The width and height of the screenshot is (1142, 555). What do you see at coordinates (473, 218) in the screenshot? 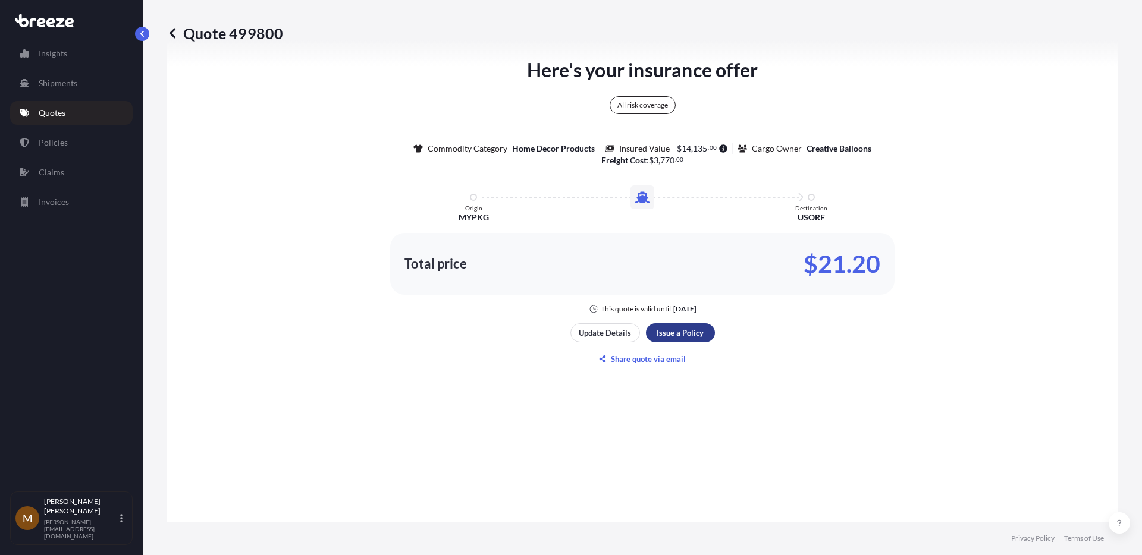
I see `p: MYPKG` at bounding box center [473, 218].